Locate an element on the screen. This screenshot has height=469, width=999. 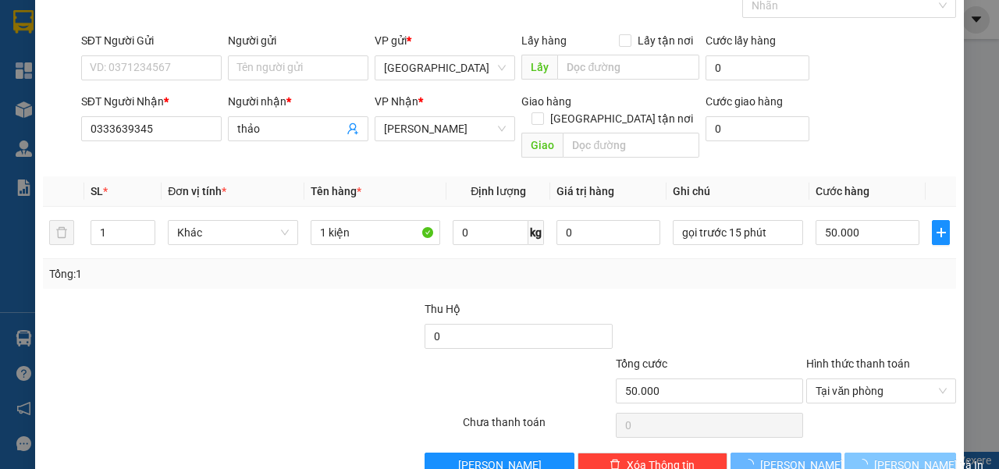
div: Người gửi is located at coordinates (298, 41).